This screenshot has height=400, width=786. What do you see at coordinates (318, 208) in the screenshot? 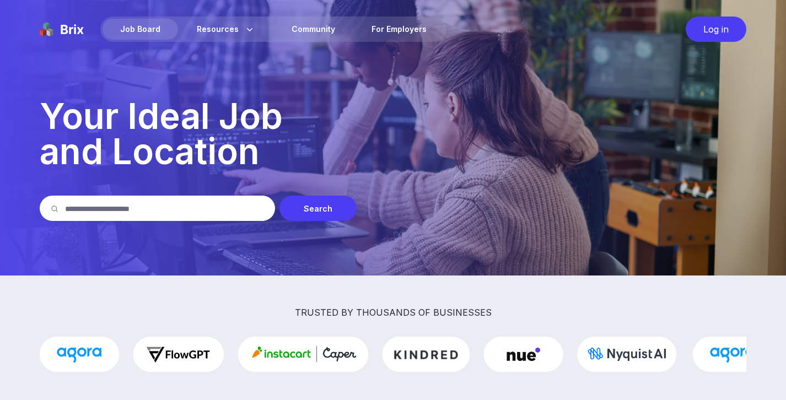
I see `div: Search` at bounding box center [318, 208].